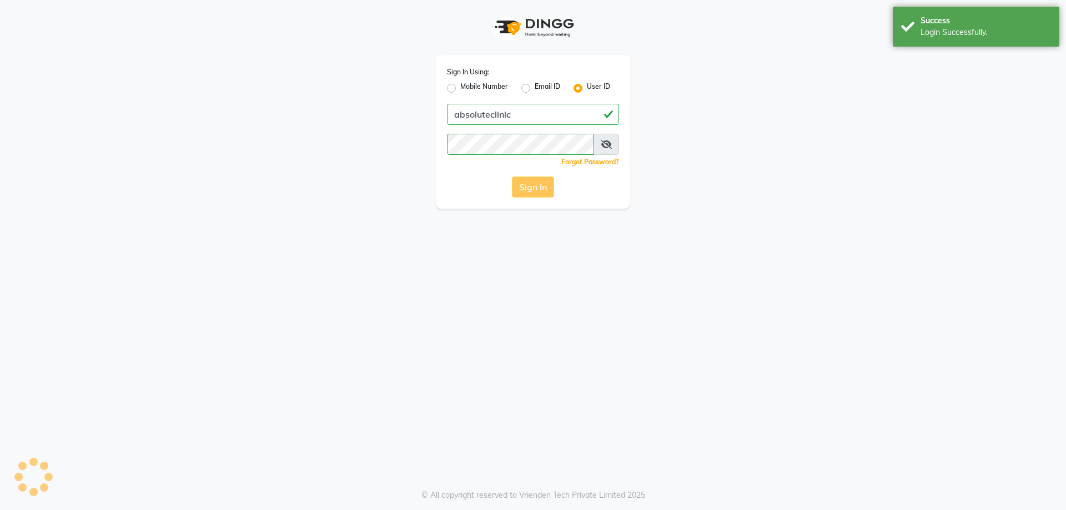 The height and width of the screenshot is (510, 1066). Describe the element at coordinates (468, 72) in the screenshot. I see `label: Sign In Using:` at that location.